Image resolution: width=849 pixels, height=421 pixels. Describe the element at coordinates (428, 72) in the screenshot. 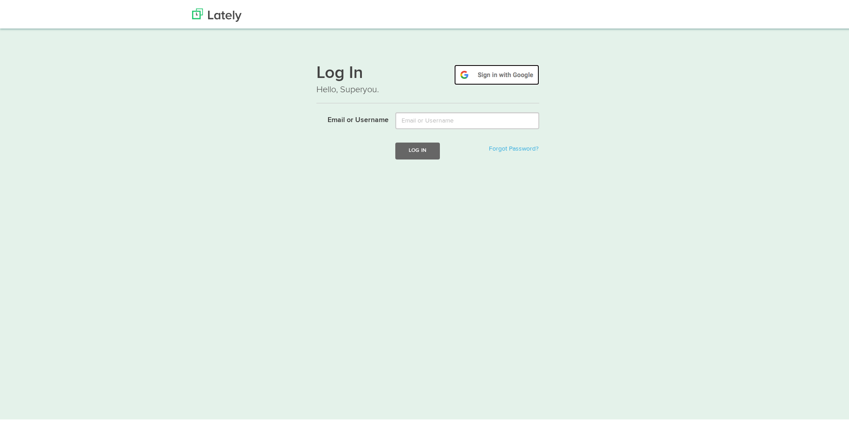

I see `h1: Log In` at that location.